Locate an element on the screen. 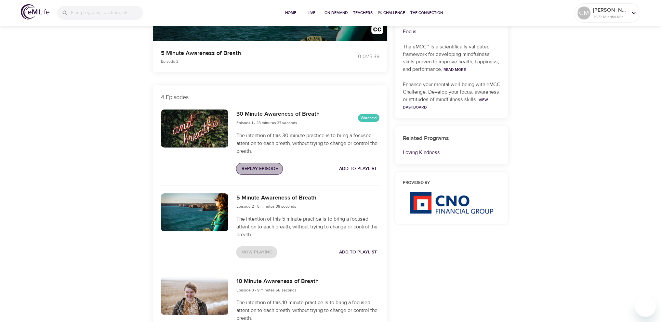 The height and width of the screenshot is (322, 661). span: Episode 3 - 9 minutes 56 seconds is located at coordinates (266, 290).